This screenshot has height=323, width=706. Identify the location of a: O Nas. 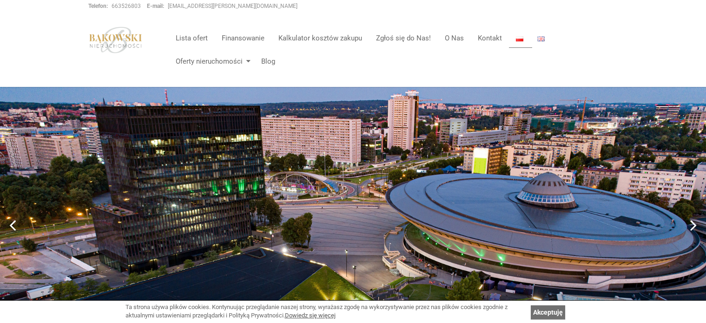
(454, 38).